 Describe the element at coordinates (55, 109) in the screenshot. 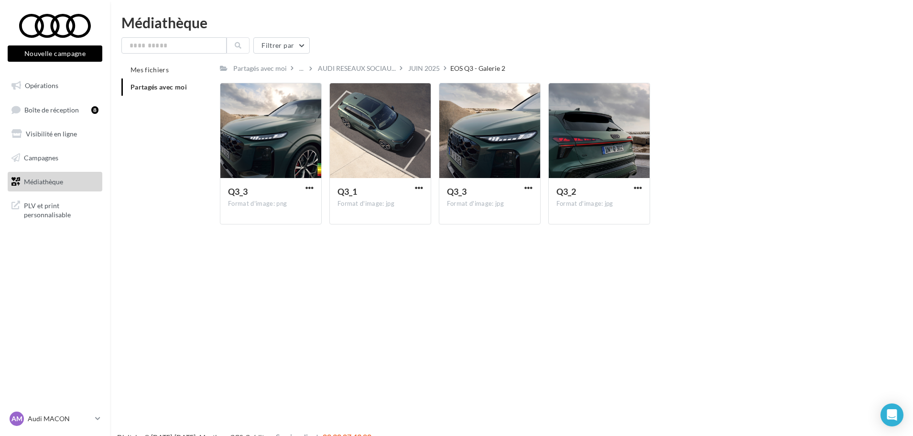

I see `a: Boîte de réception8` at that location.